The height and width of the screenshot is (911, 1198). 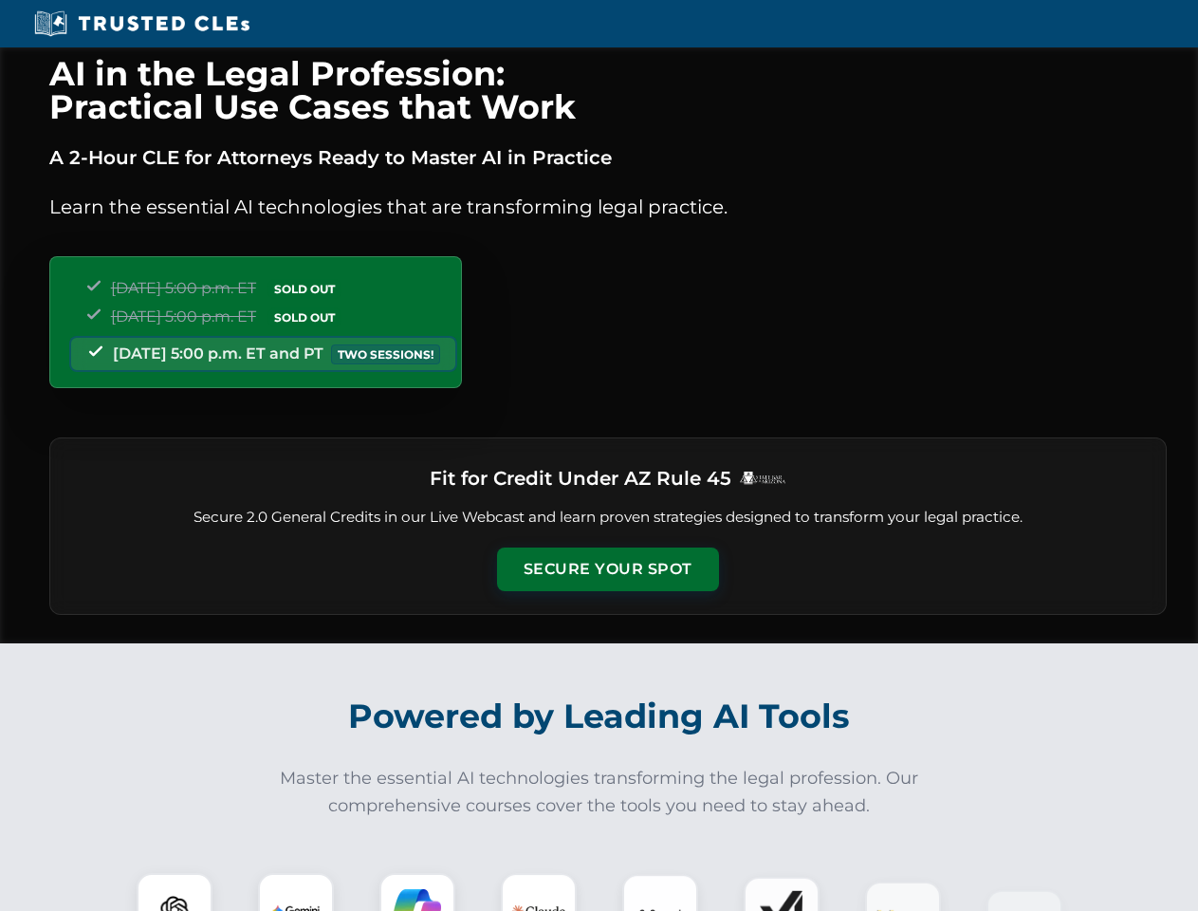 What do you see at coordinates (608, 90) in the screenshot?
I see `h1: AI in the Legal Profession: Practical Use Cases that Work` at bounding box center [608, 90].